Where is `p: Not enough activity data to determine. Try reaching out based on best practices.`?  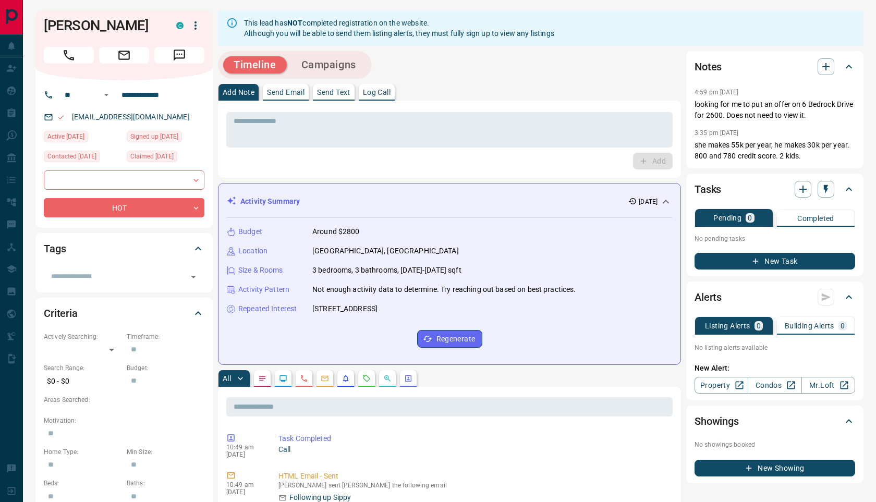 p: Not enough activity data to determine. Try reaching out based on best practices. is located at coordinates (444, 289).